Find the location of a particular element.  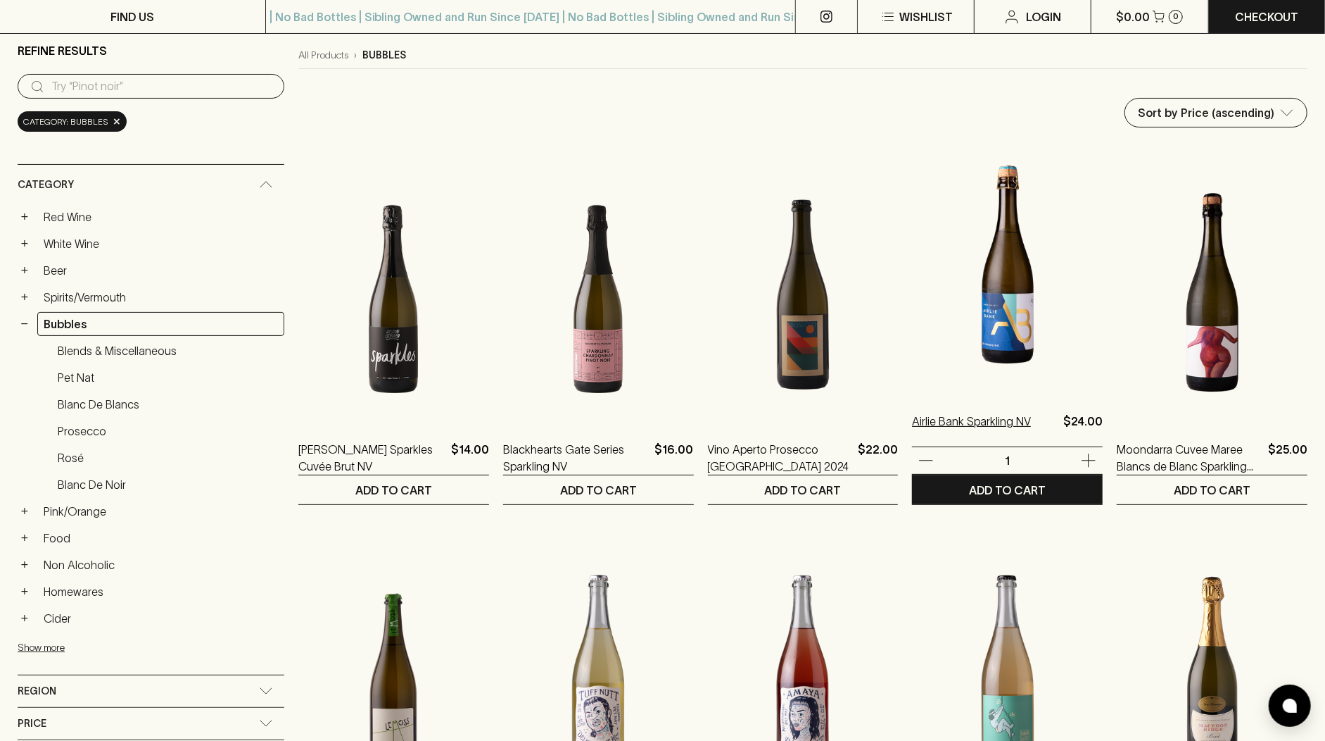

input: Try “Pinot noir” is located at coordinates (162, 87).